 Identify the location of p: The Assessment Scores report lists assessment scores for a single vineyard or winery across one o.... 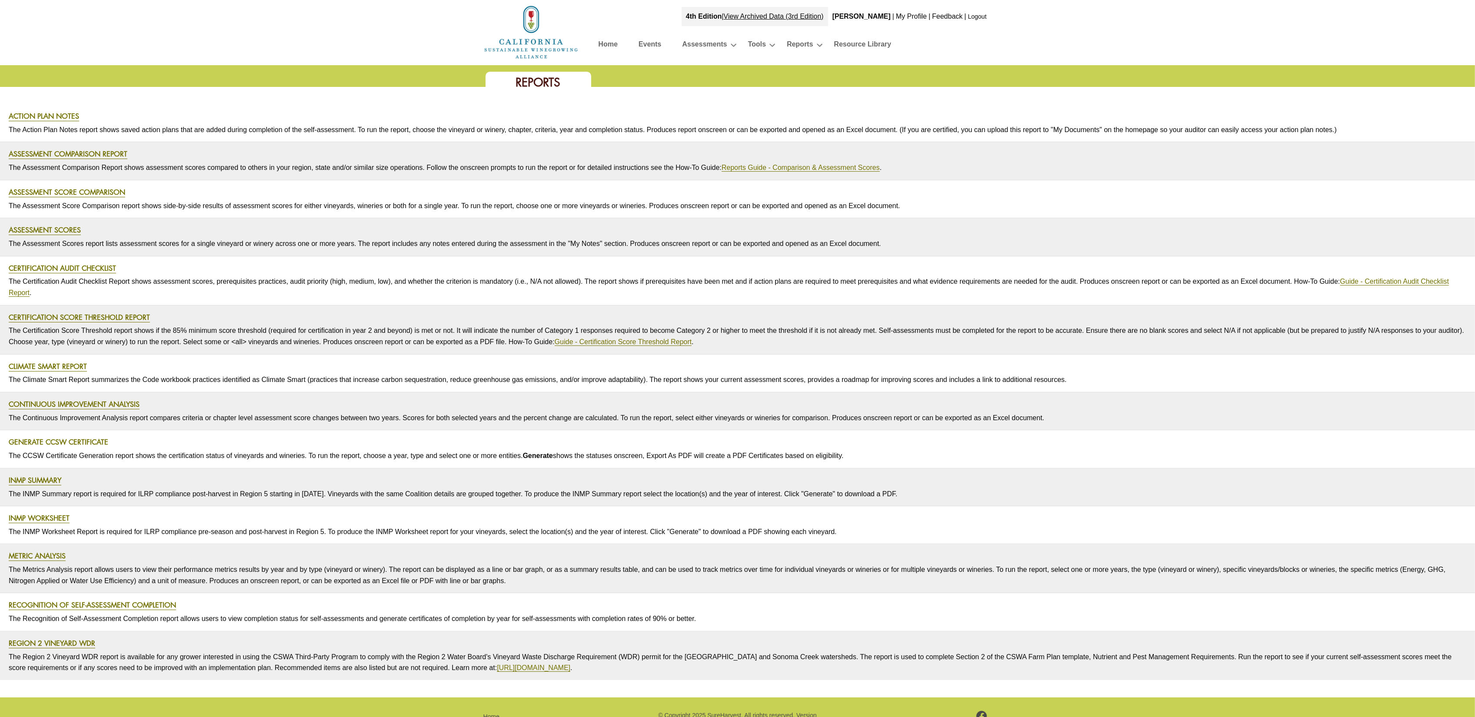
(737, 244).